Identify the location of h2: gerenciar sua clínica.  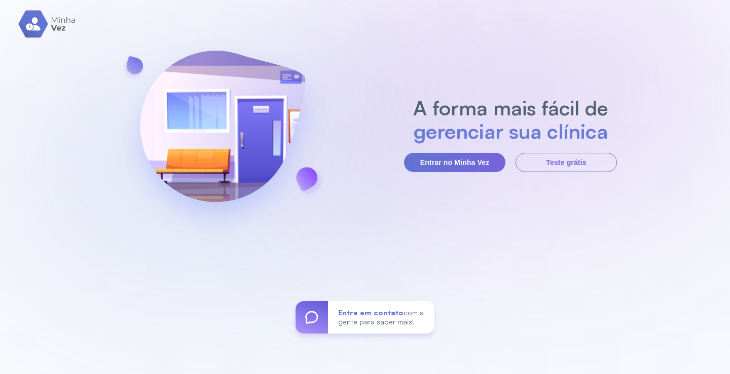
(510, 131).